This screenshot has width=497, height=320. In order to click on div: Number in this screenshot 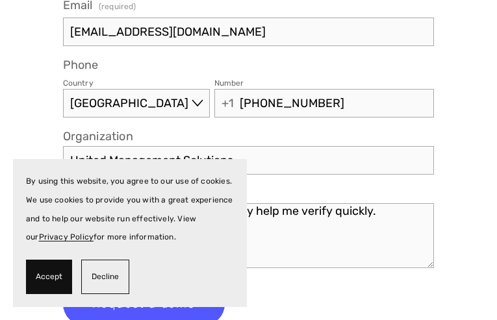, I will do `click(229, 83)`.